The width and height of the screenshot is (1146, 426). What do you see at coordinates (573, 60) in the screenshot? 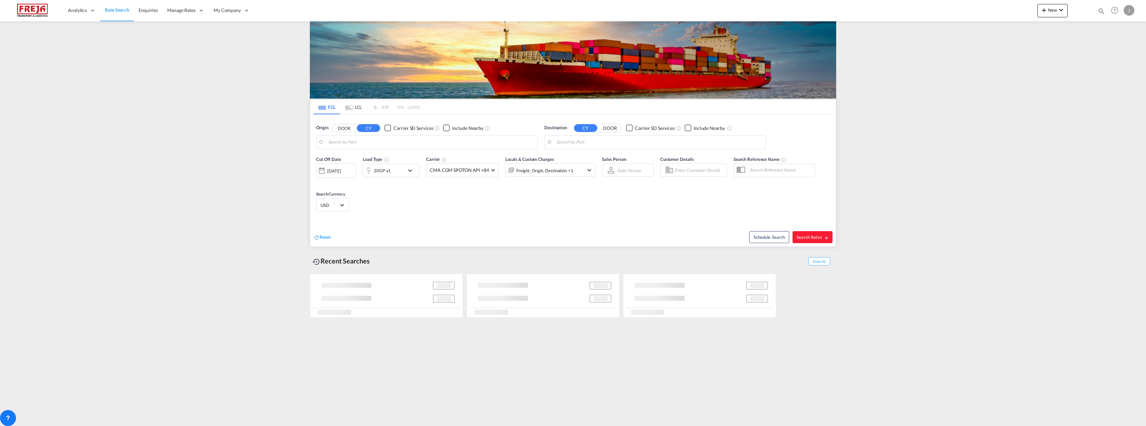
I see `img: LCL+%26+FCL+BACKGROUND.png` at bounding box center [573, 60].